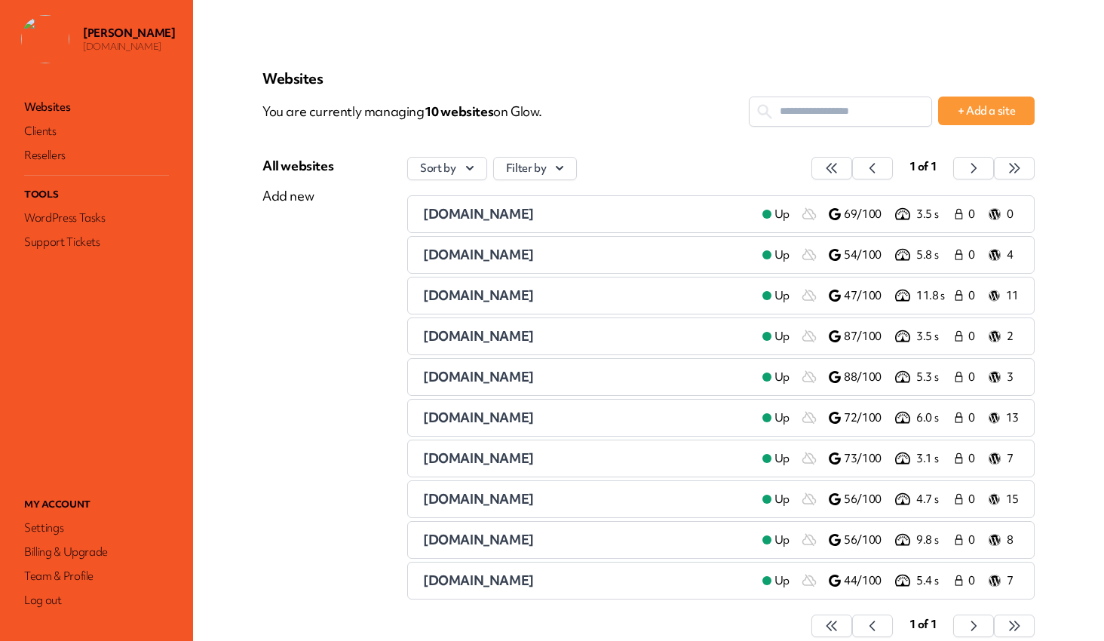 The width and height of the screenshot is (1104, 641). Describe the element at coordinates (934, 499) in the screenshot. I see `p: 4.7 s` at that location.